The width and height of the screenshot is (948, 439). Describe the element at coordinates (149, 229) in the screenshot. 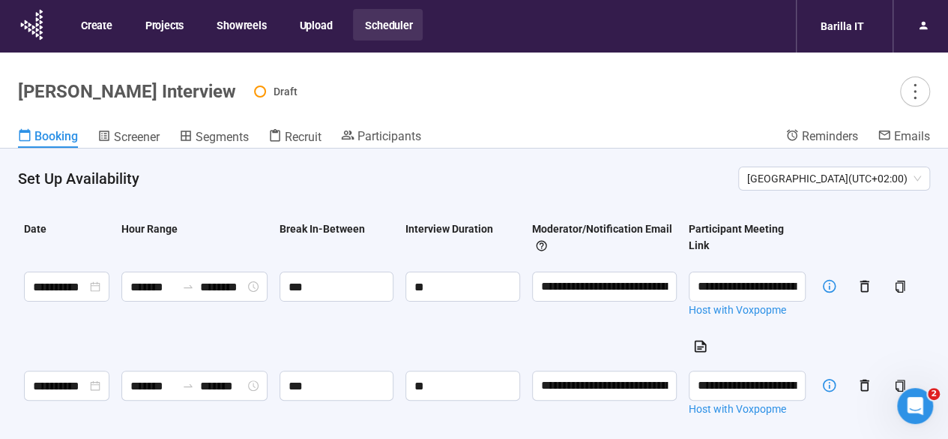

I see `div: Hour Range` at that location.